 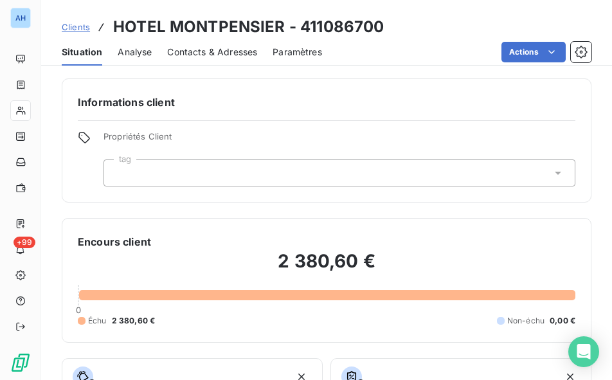 I want to click on span: 0,00 €, so click(x=563, y=321).